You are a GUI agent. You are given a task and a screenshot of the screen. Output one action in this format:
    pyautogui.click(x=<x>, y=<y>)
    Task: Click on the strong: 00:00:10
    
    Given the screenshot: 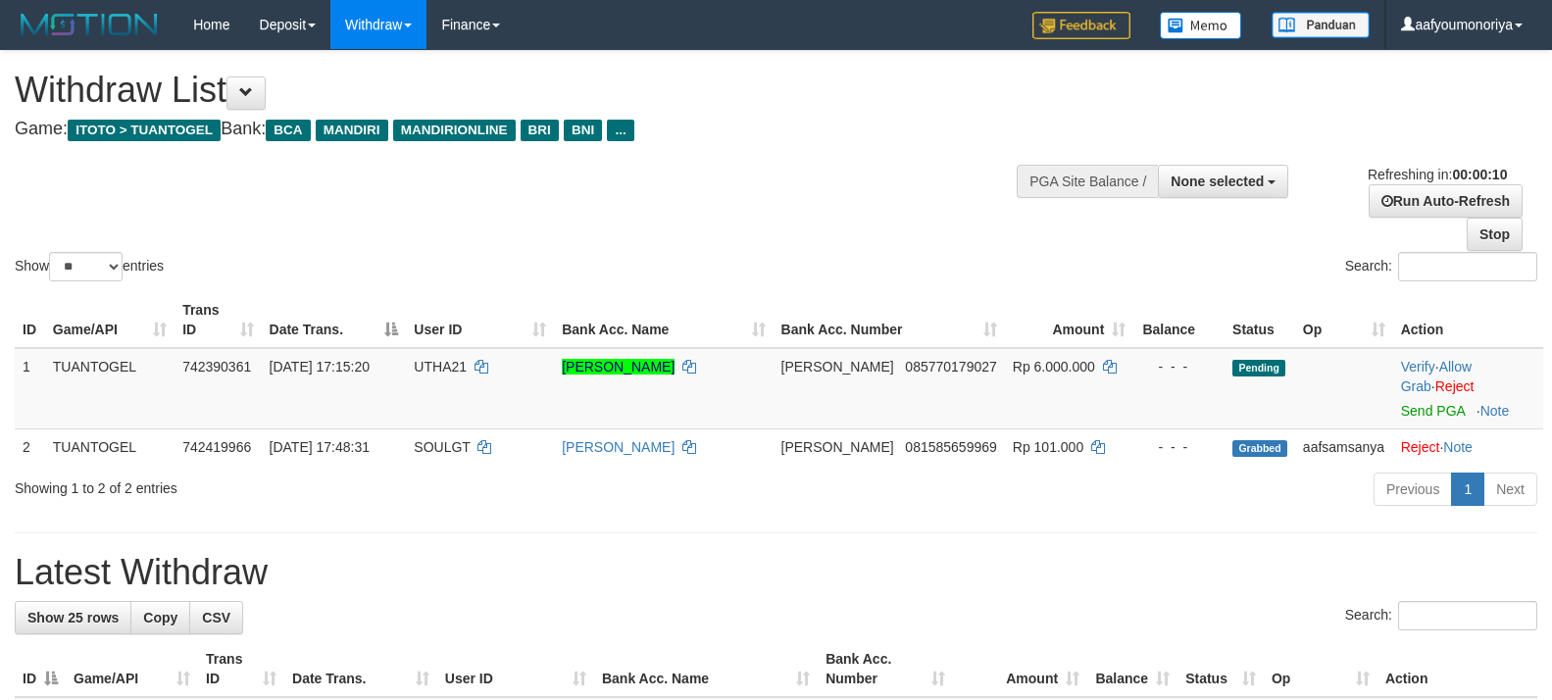 What is the action you would take?
    pyautogui.click(x=1480, y=175)
    